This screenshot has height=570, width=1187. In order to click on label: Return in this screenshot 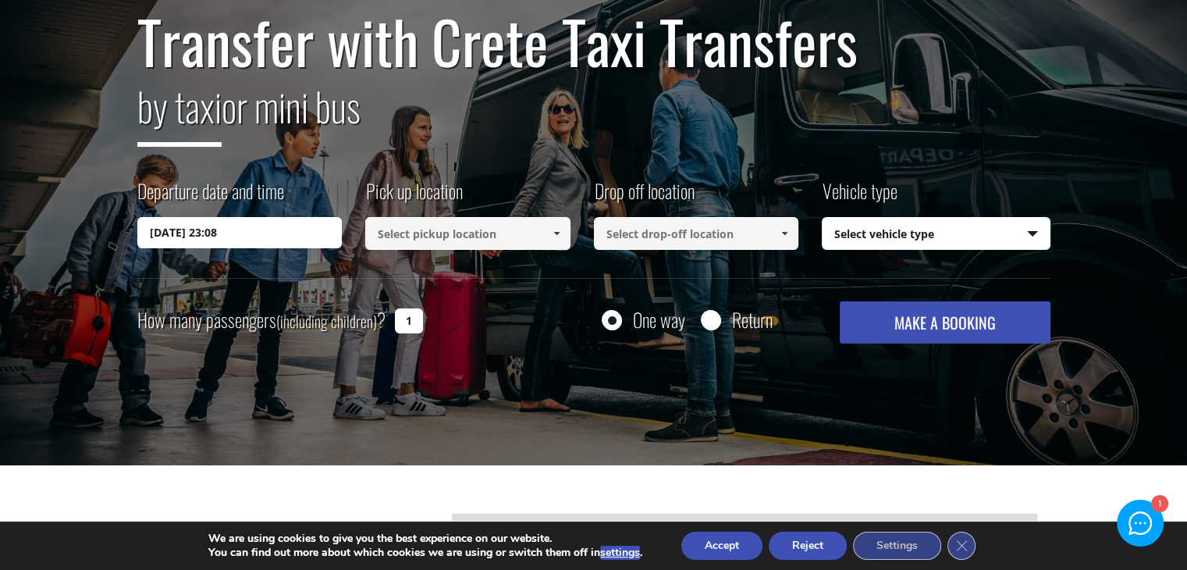, I will do `click(752, 319)`.